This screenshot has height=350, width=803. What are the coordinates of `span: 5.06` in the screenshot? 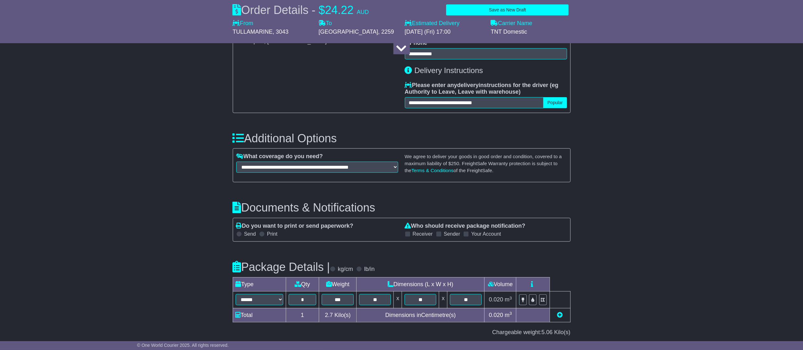 It's located at (546, 332).